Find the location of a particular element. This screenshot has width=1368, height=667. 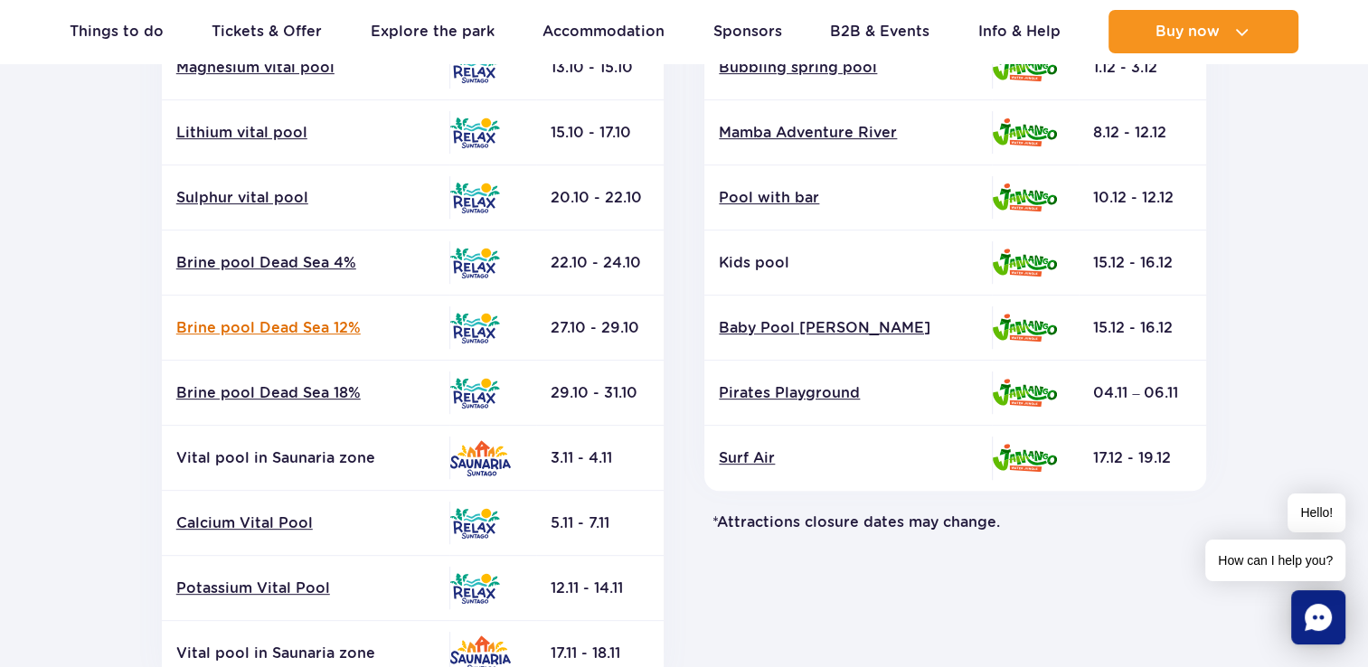

p: *Attractions closure dates may change. is located at coordinates (955, 522).